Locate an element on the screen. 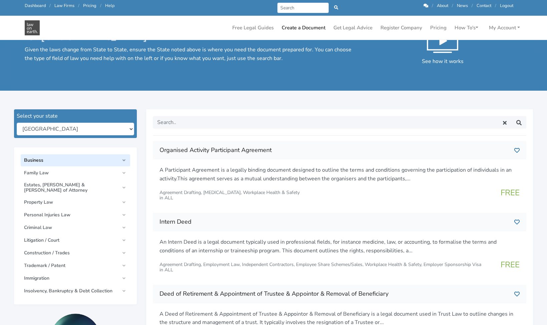 The image size is (547, 325). a: Insolvency, Bankruptcy & Debt Collection is located at coordinates (75, 291).